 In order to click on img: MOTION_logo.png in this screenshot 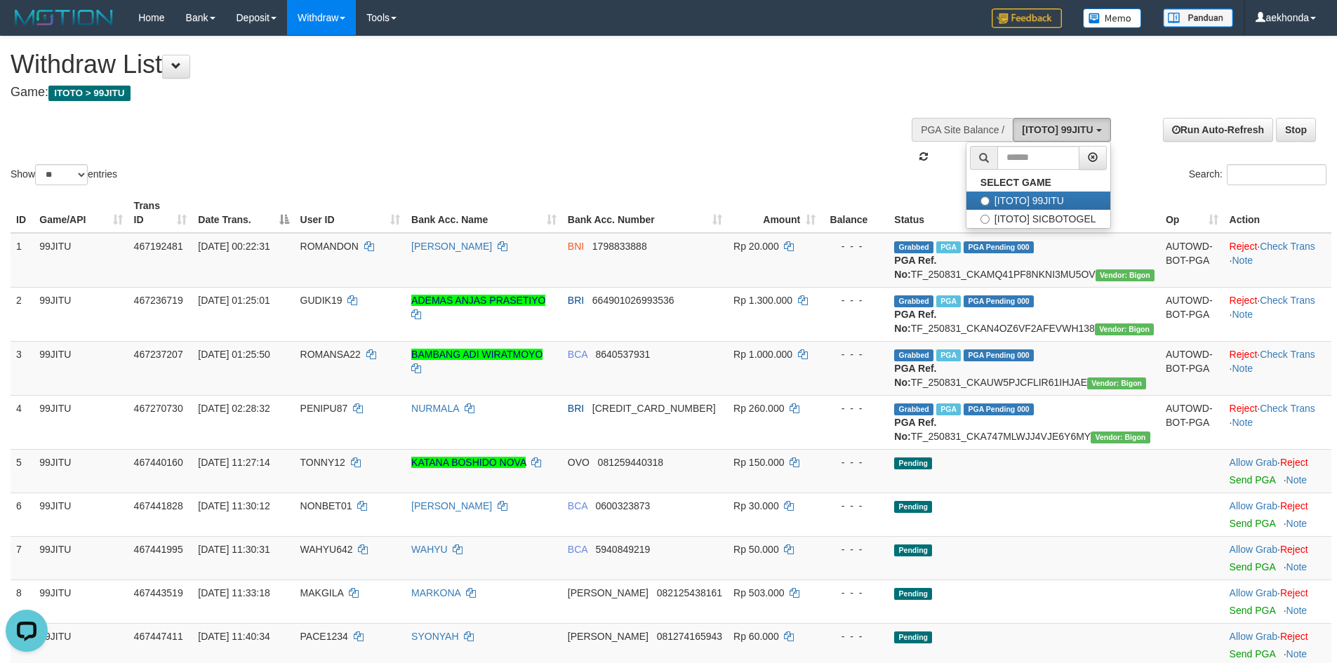, I will do `click(64, 18)`.